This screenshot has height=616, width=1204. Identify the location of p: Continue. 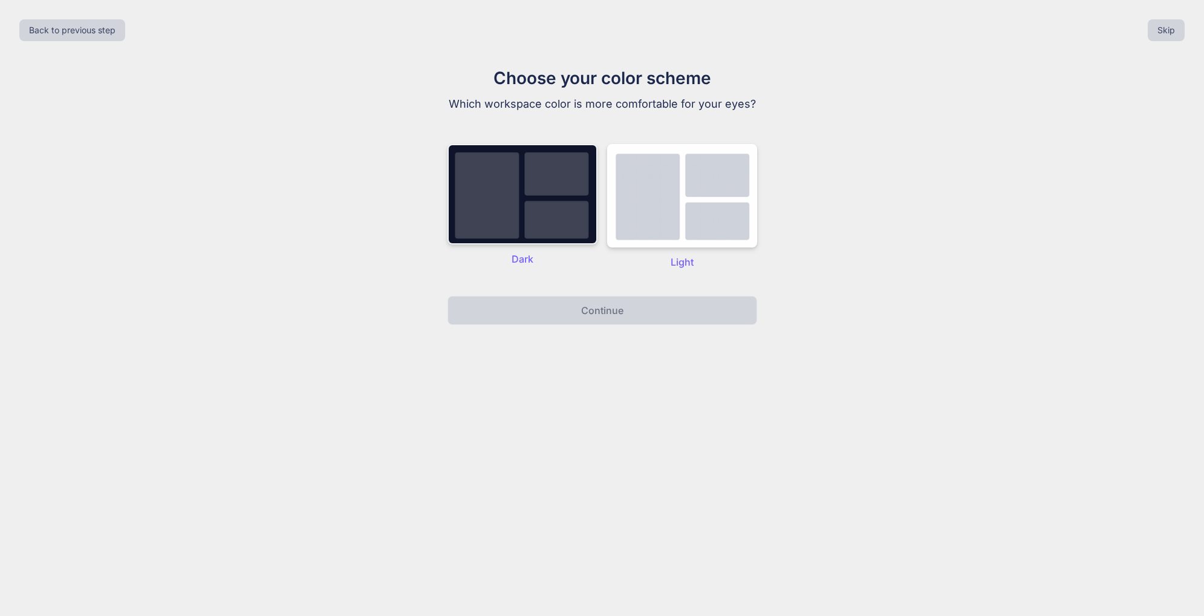
(603, 310).